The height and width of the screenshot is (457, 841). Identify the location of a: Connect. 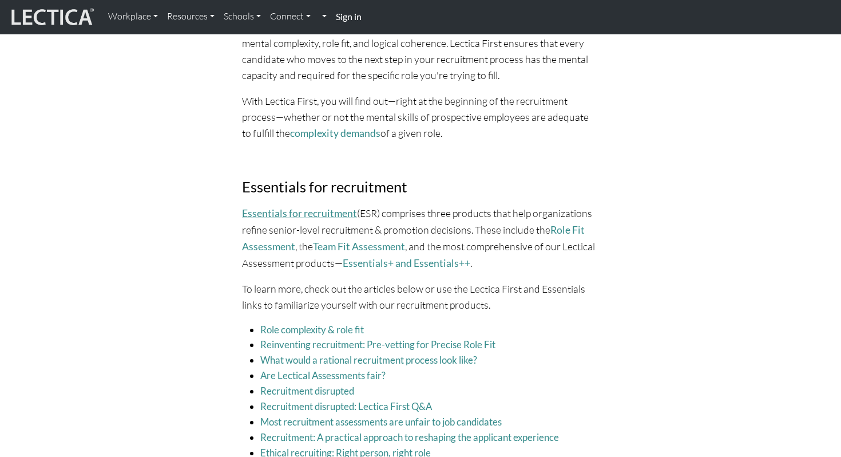
(290, 17).